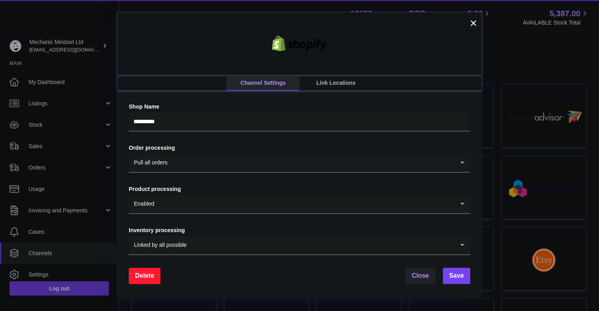  What do you see at coordinates (300, 230) in the screenshot?
I see `label: Inventory processing` at bounding box center [300, 230].